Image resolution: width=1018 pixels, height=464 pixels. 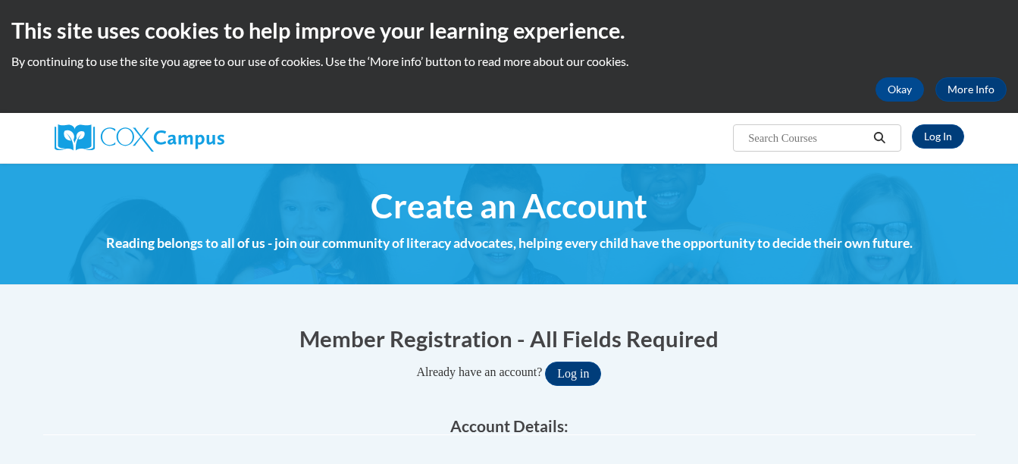 What do you see at coordinates (573, 374) in the screenshot?
I see `button: Log in` at bounding box center [573, 374].